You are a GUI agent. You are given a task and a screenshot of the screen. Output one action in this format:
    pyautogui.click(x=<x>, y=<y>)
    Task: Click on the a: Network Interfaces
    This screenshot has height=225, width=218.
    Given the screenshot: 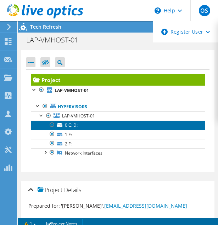 What is the action you would take?
    pyautogui.click(x=118, y=153)
    